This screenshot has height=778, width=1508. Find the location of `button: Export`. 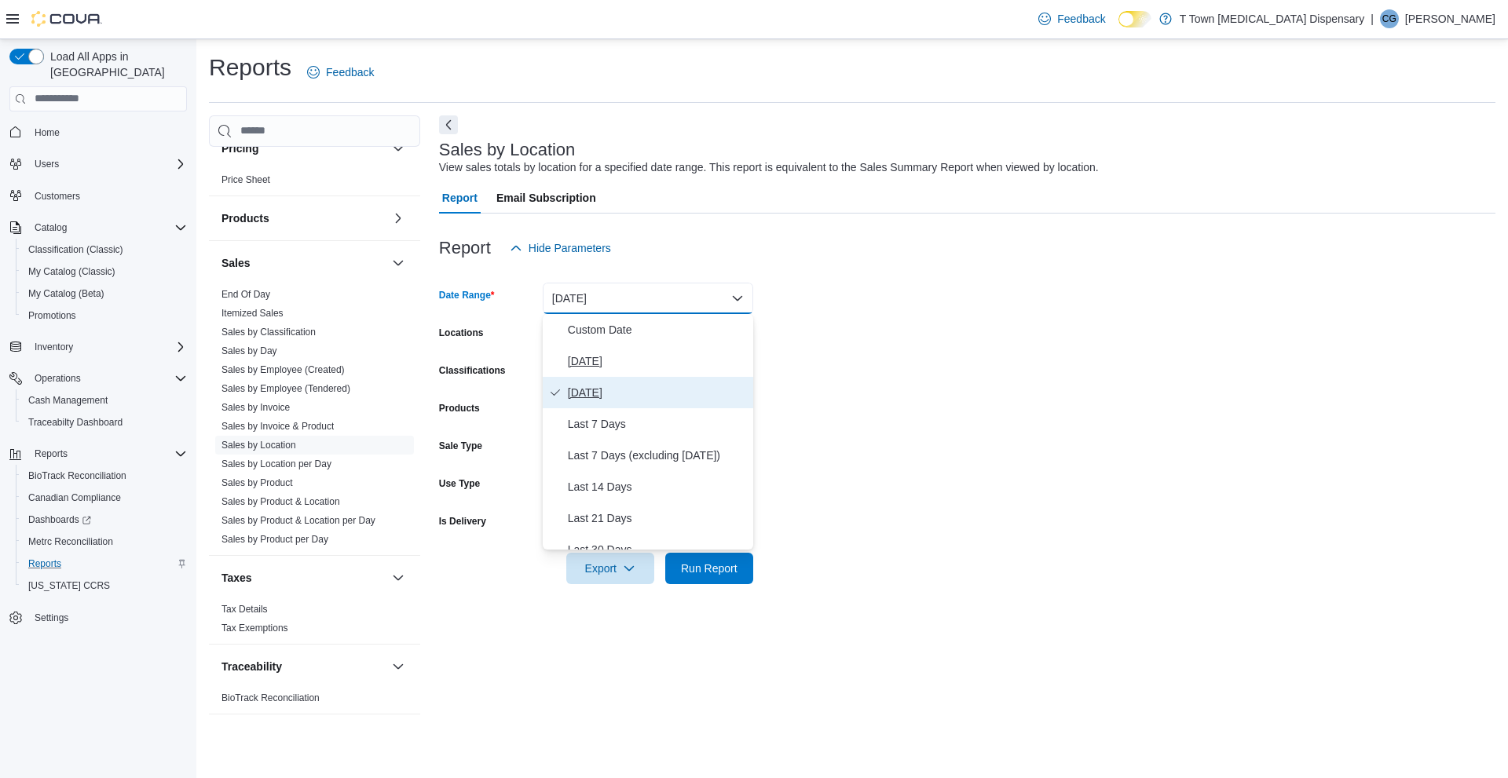

button: Export is located at coordinates (610, 569).